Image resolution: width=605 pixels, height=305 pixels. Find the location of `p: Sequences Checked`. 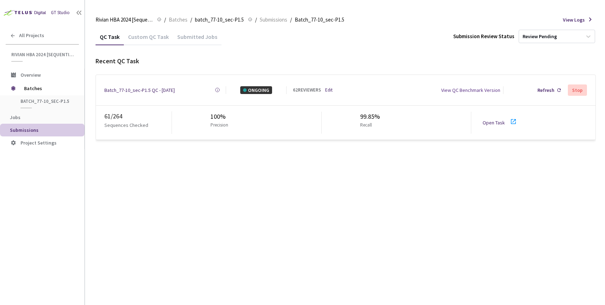

p: Sequences Checked is located at coordinates (126, 125).